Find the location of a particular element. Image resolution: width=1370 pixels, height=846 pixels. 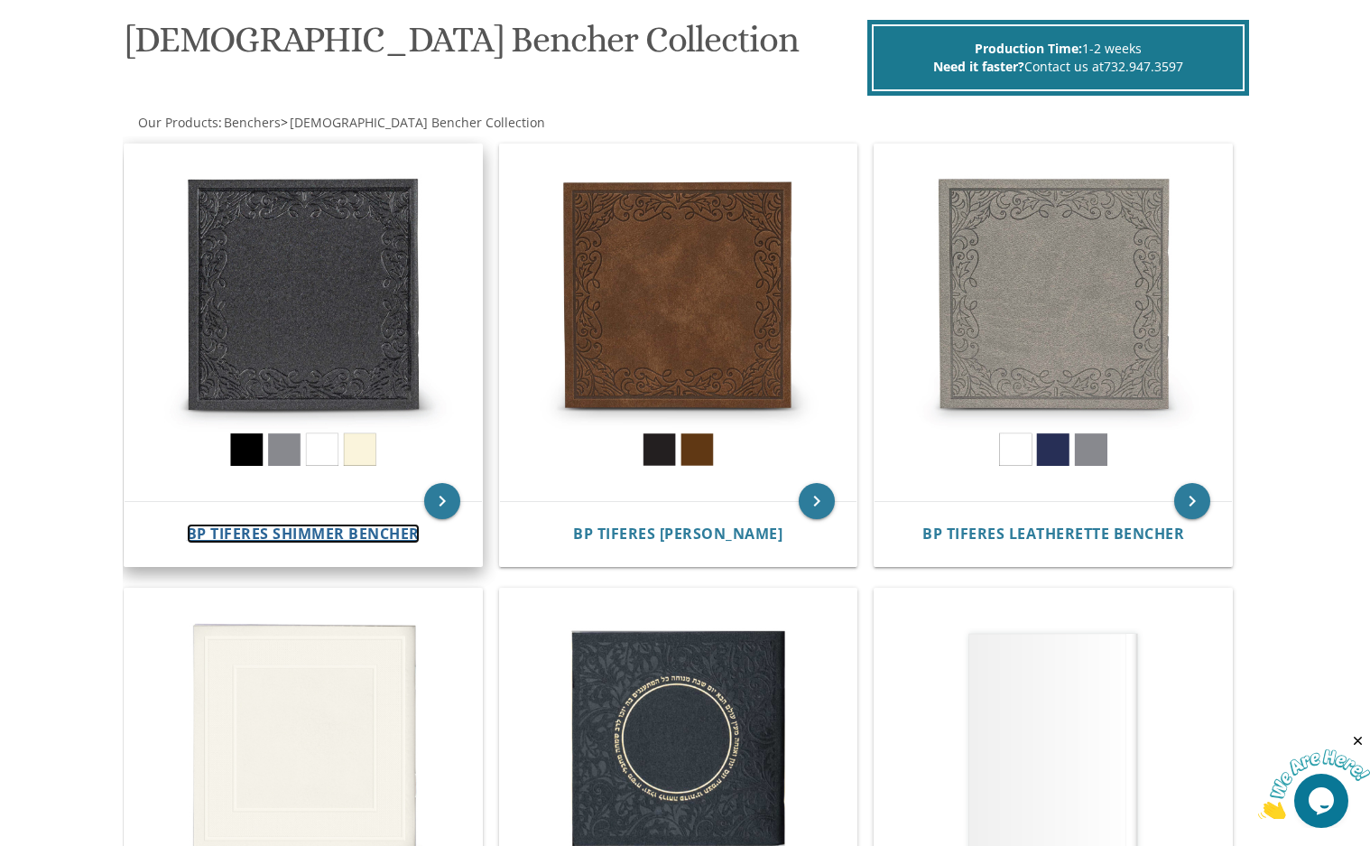

span: Production Time: is located at coordinates (1028, 48).